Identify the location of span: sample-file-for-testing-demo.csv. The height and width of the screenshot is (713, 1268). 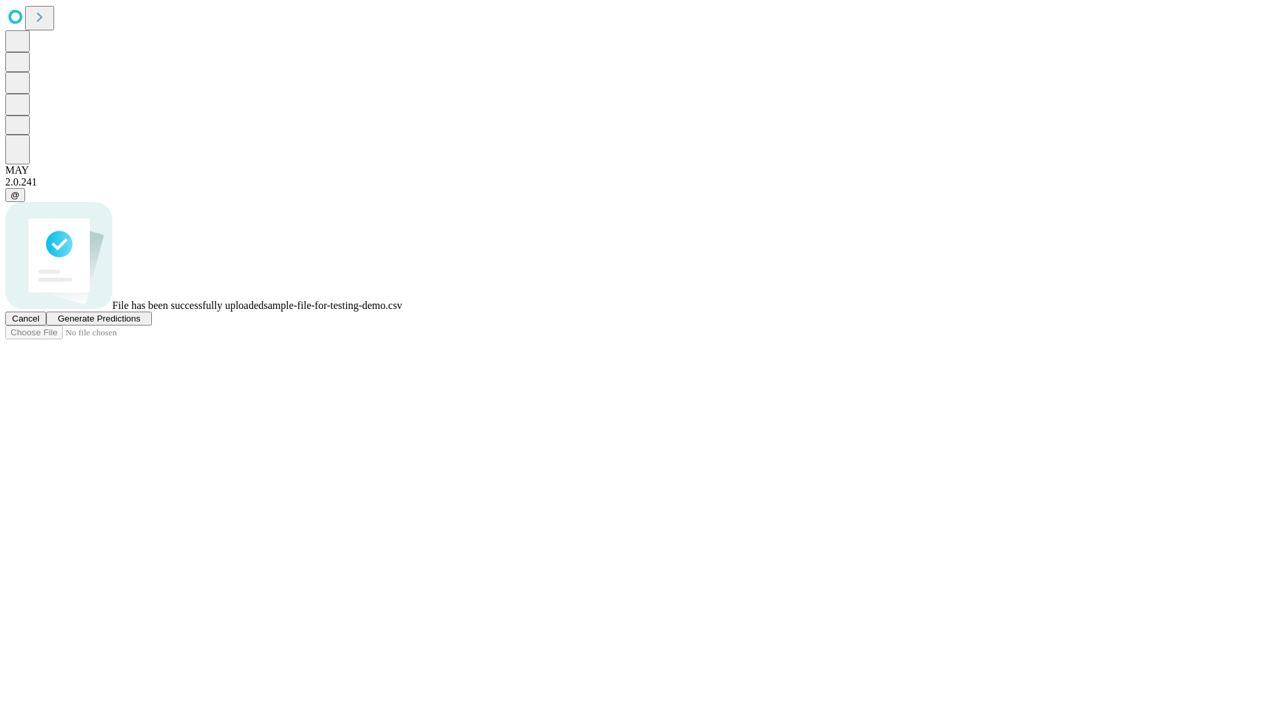
(333, 305).